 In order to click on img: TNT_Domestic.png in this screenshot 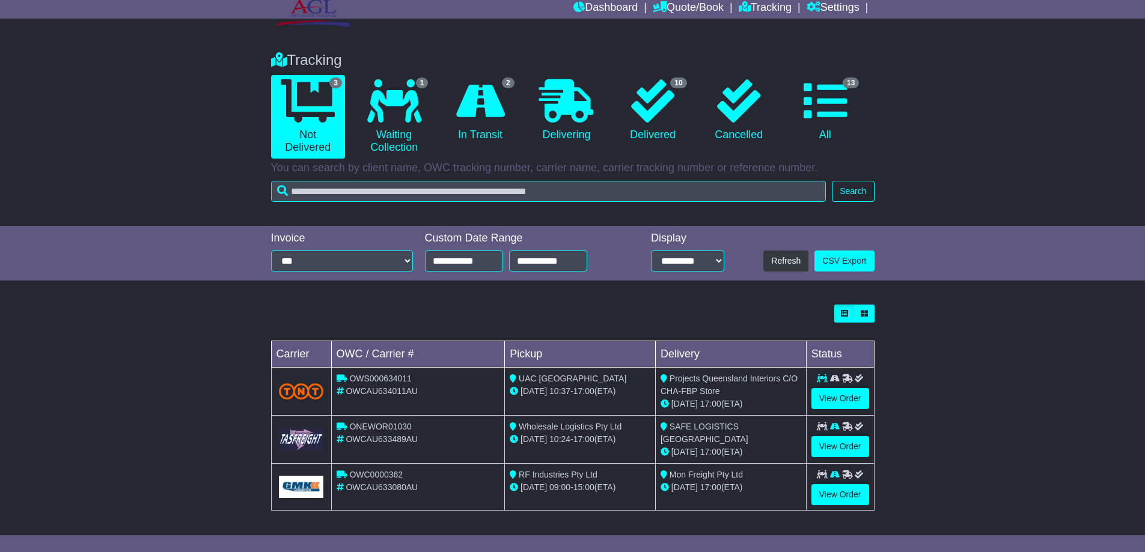, I will do `click(301, 391)`.